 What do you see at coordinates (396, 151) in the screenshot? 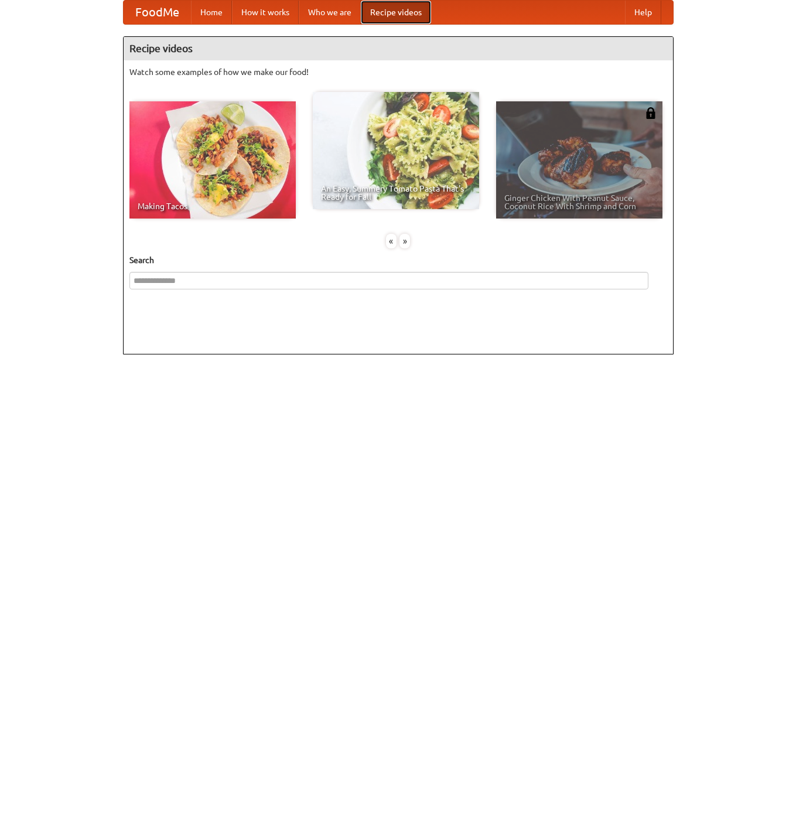
I see `a: An Easy, Summery Tomato Pasta That's Ready for Fall` at bounding box center [396, 151].